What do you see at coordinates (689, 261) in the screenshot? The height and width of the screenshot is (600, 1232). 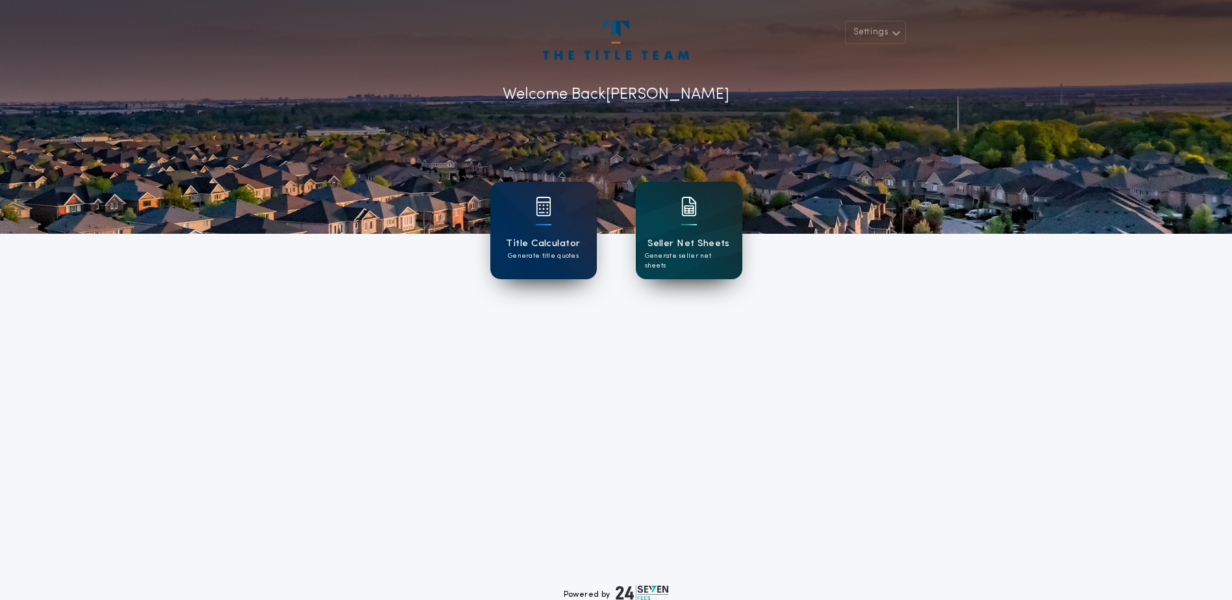 I see `p: Generate seller net sheets` at bounding box center [689, 261].